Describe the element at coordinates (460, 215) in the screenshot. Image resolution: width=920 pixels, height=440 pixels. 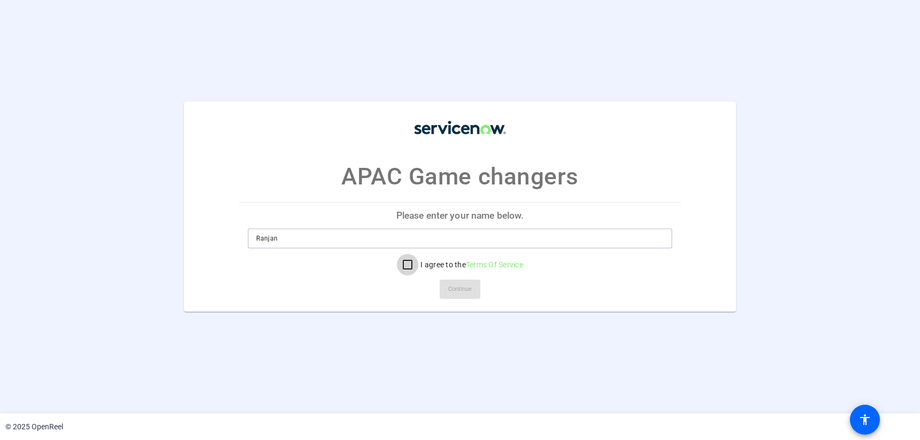
I see `p: Please enter your name below.` at that location.